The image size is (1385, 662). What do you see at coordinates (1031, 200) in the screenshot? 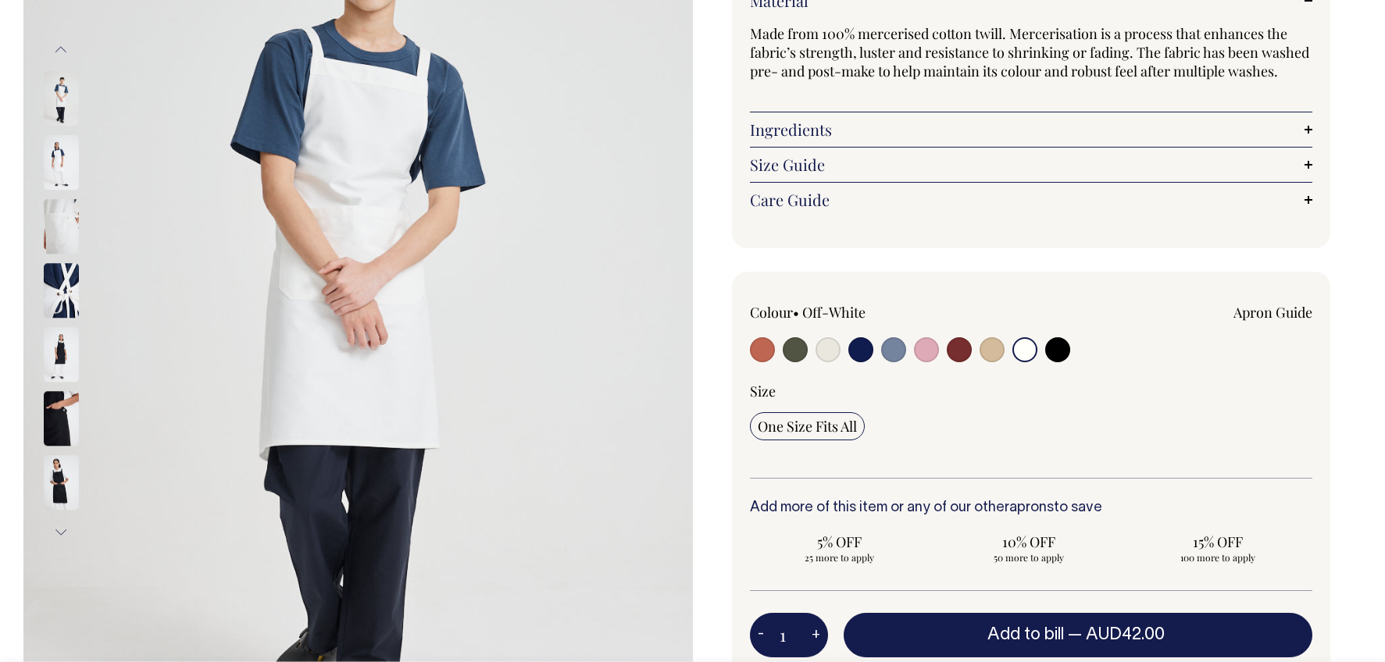
I see `a: Care Guide` at bounding box center [1031, 200].